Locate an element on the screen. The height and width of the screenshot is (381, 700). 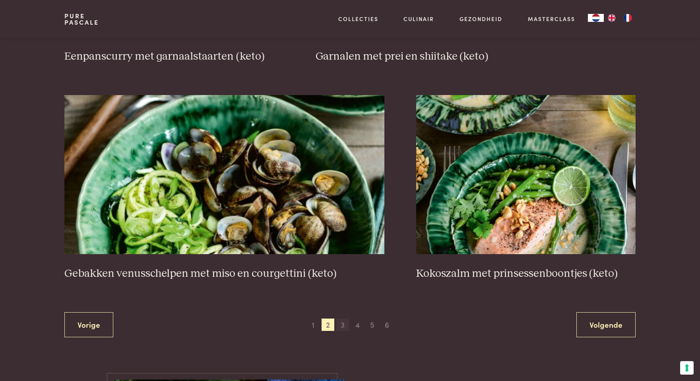
h3: Gebakken venusschelpen met miso en courgettini (keto) is located at coordinates (224, 274).